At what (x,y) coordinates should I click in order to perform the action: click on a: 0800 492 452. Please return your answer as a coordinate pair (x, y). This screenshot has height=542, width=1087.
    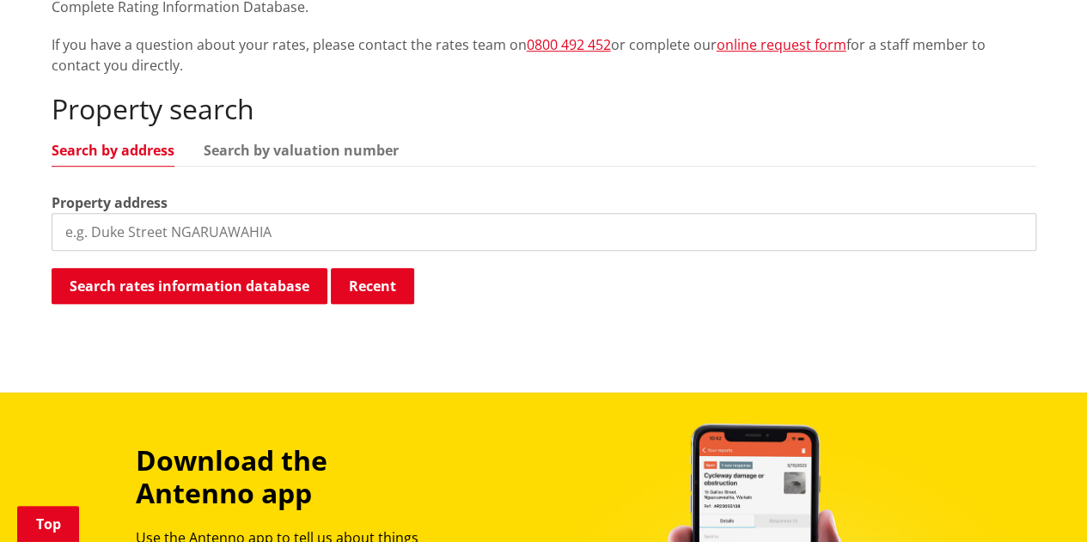
    Looking at the image, I should click on (569, 45).